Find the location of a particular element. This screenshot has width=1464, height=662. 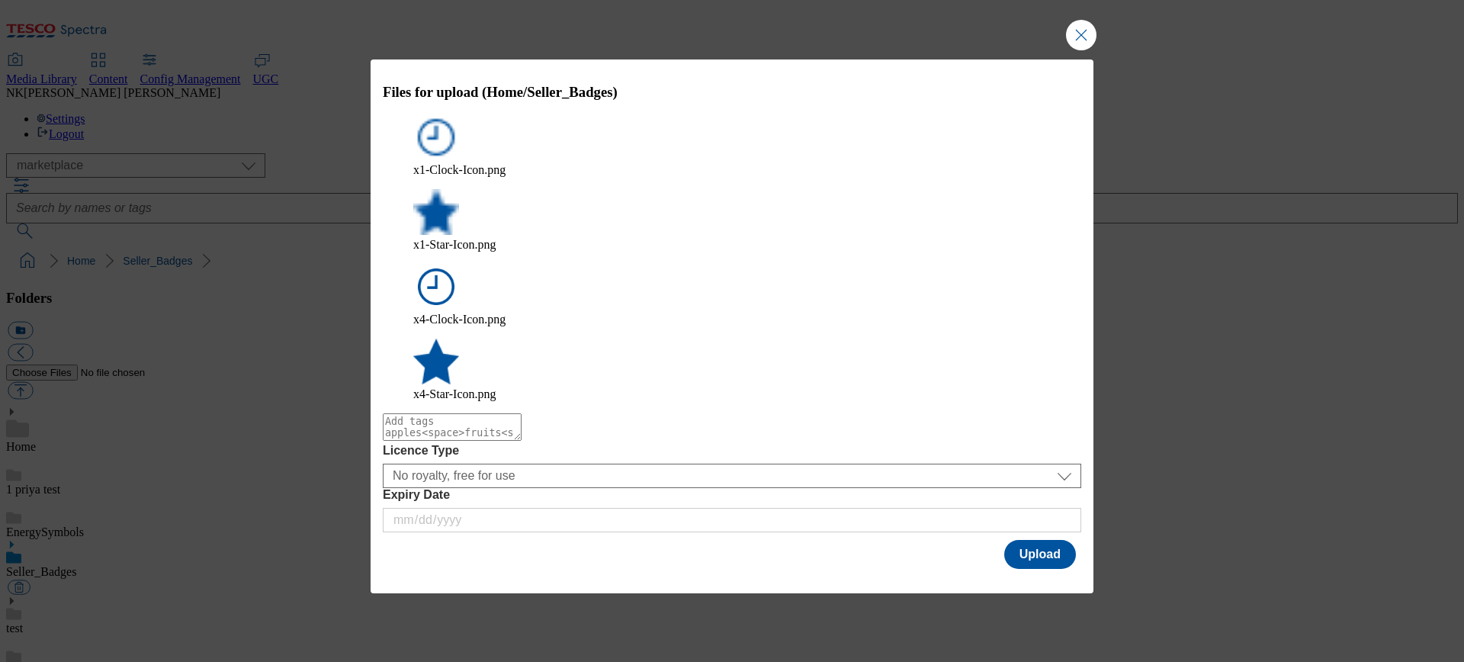

div: Modal is located at coordinates (732, 326).